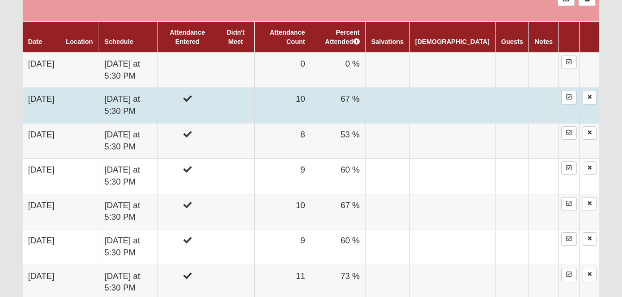 Image resolution: width=622 pixels, height=297 pixels. Describe the element at coordinates (338, 141) in the screenshot. I see `td: 53 %` at that location.